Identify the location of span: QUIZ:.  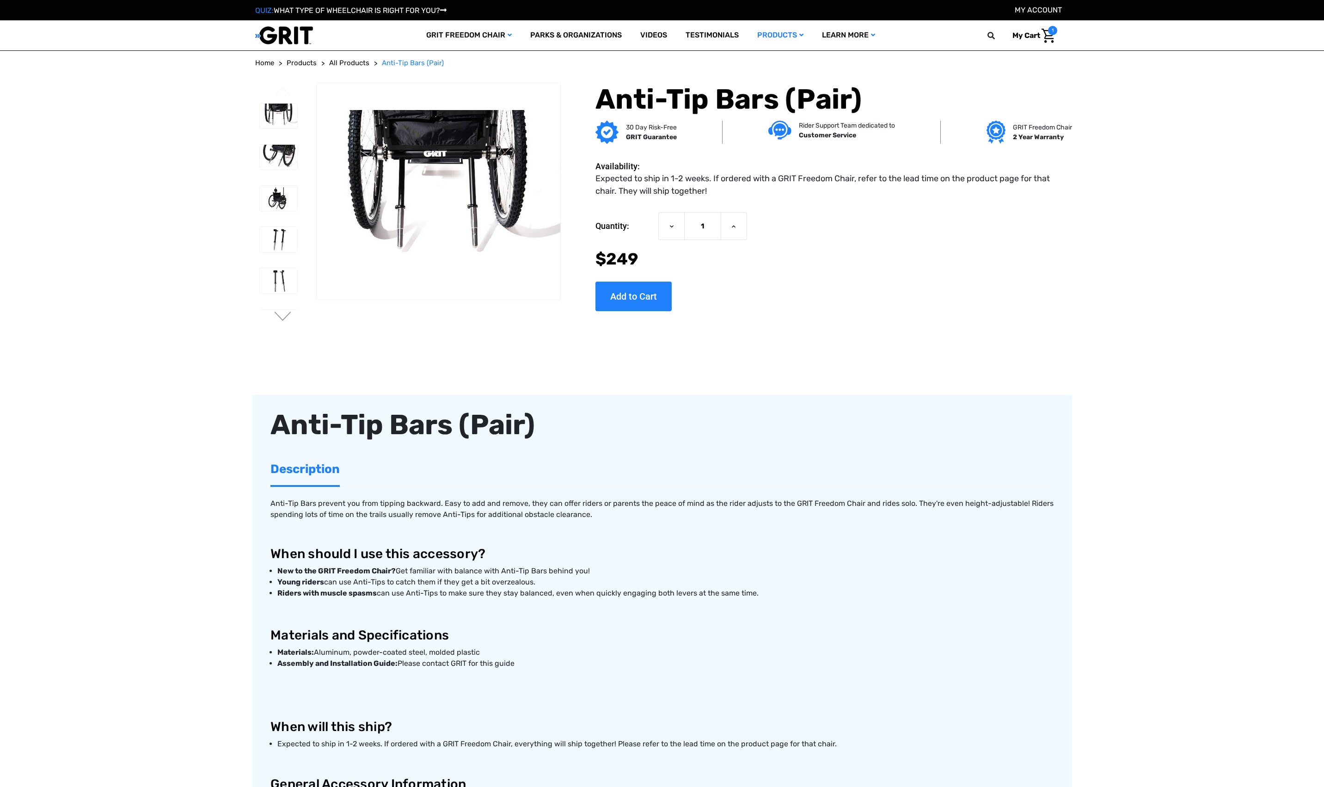
(264, 10).